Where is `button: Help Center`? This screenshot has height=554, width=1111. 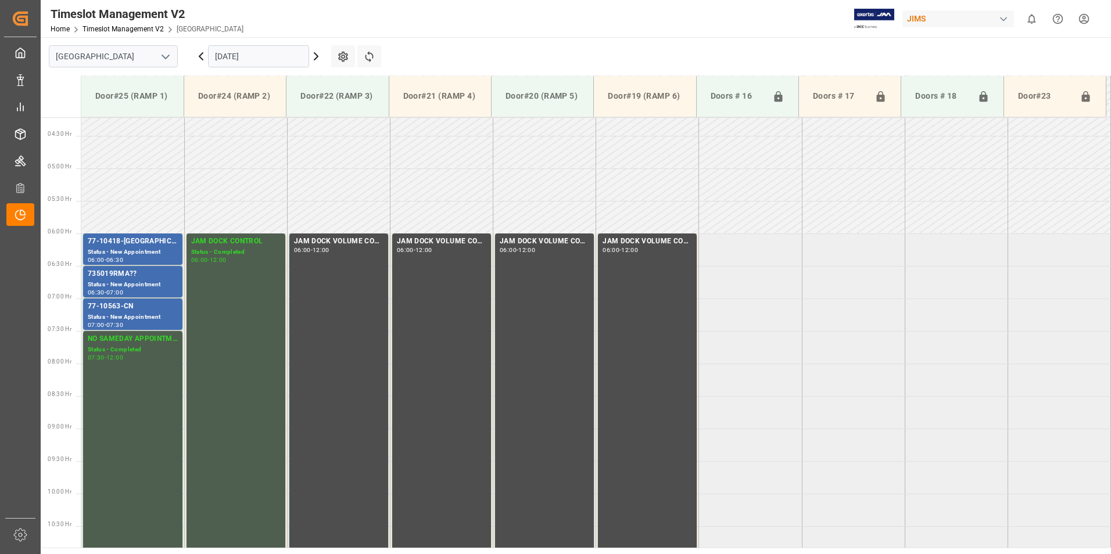 button: Help Center is located at coordinates (1058, 19).